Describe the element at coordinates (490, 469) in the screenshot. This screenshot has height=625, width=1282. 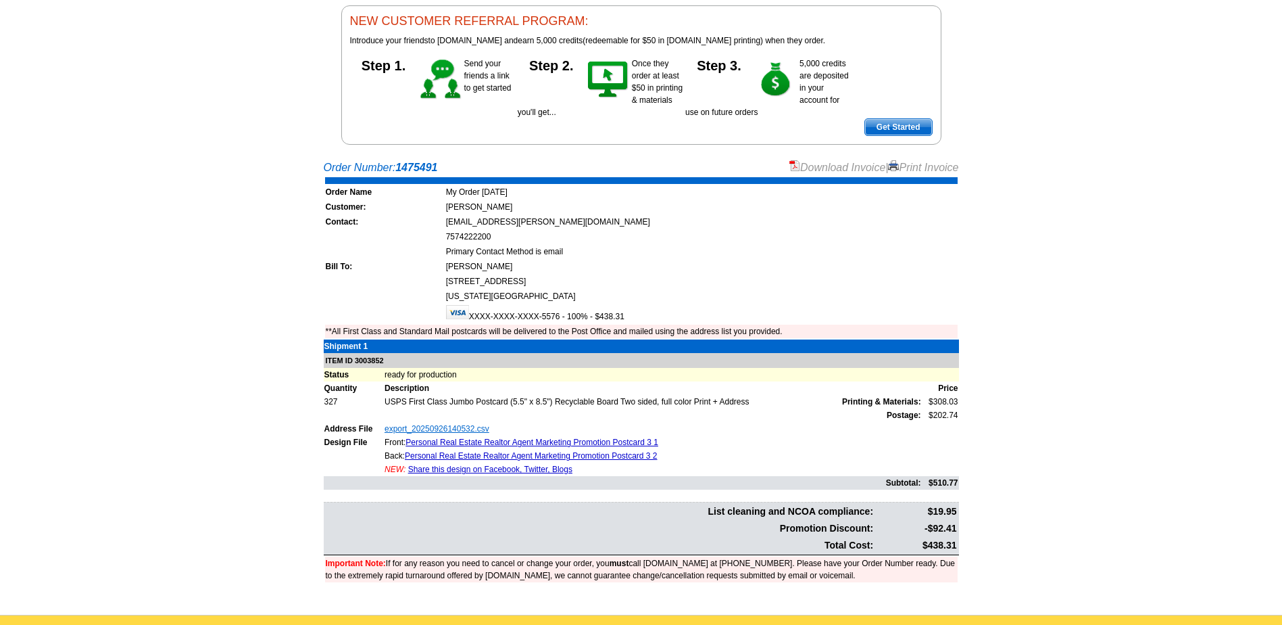
I see `a: Share this design on Facebook, Twitter, Blogs` at that location.